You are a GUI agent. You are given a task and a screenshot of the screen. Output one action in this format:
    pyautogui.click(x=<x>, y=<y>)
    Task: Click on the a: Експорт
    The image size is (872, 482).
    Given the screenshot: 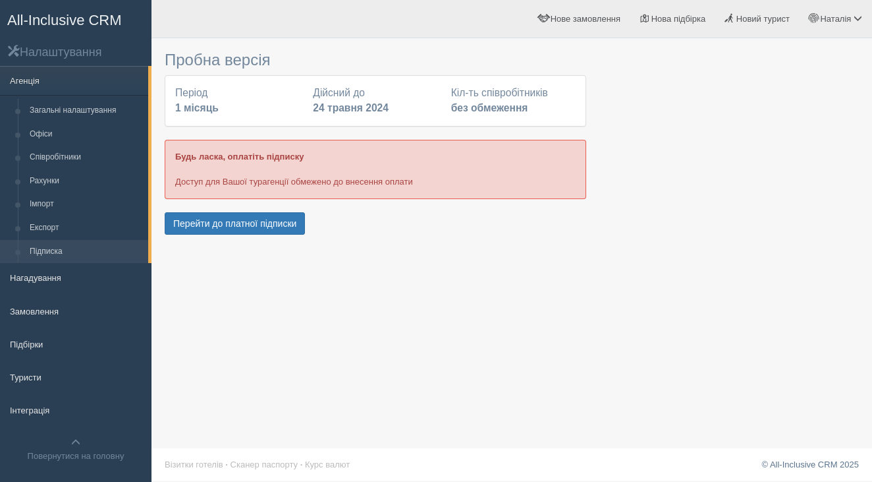 What is the action you would take?
    pyautogui.click(x=86, y=228)
    